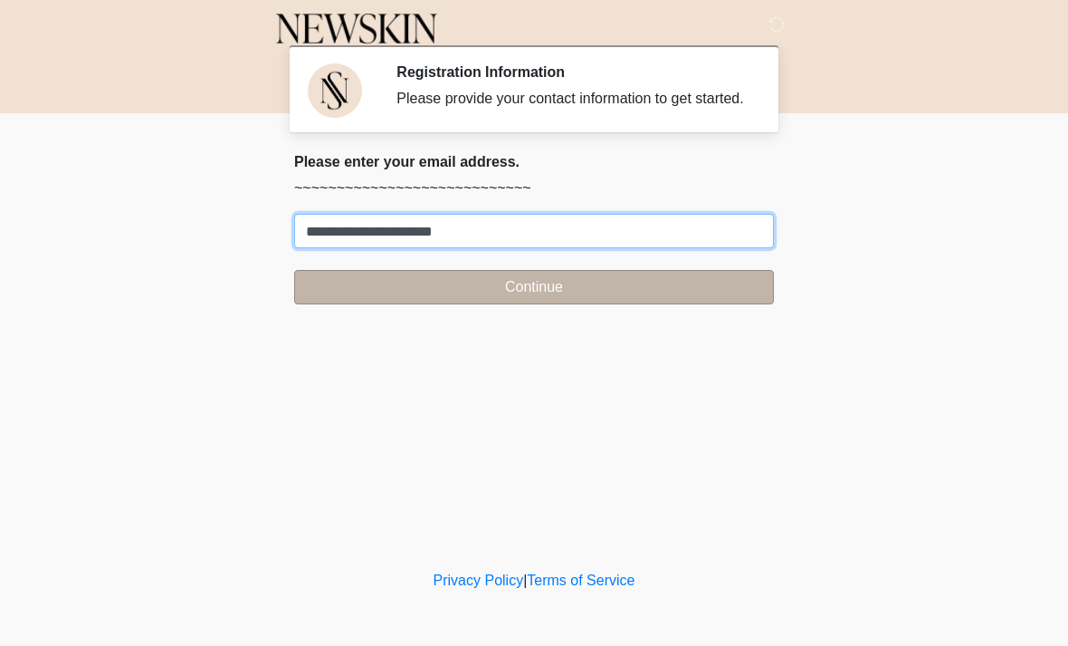  What do you see at coordinates (580, 579) in the screenshot?
I see `a: Terms of Service` at bounding box center [580, 579].